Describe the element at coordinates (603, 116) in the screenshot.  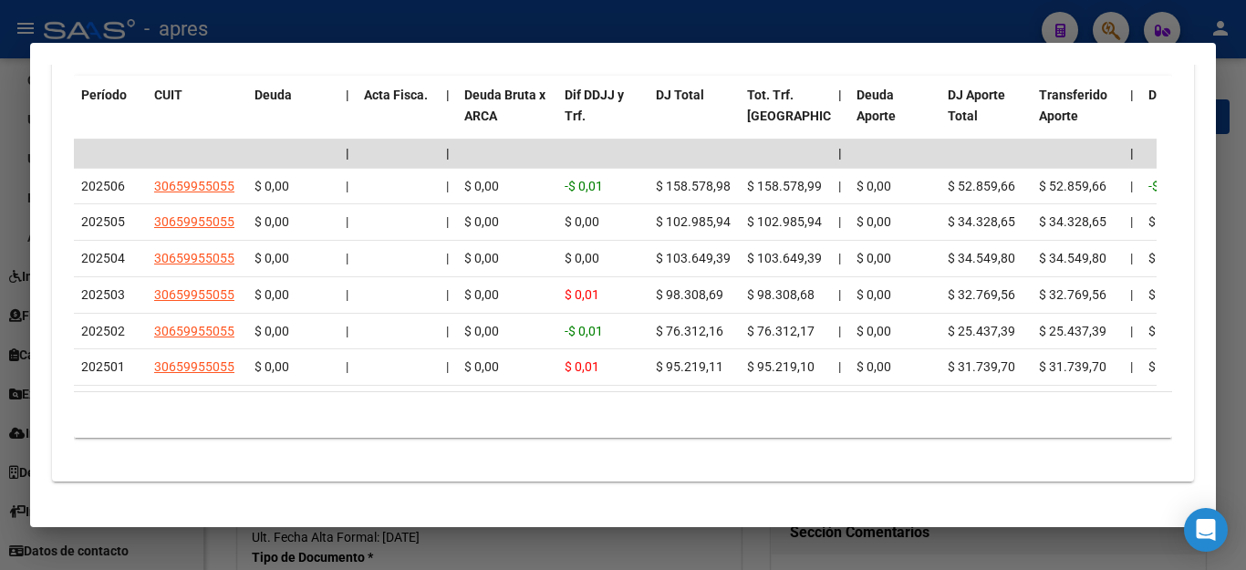
I see `datatable-header-cell: Dif DDJJ y Trf.` at that location.